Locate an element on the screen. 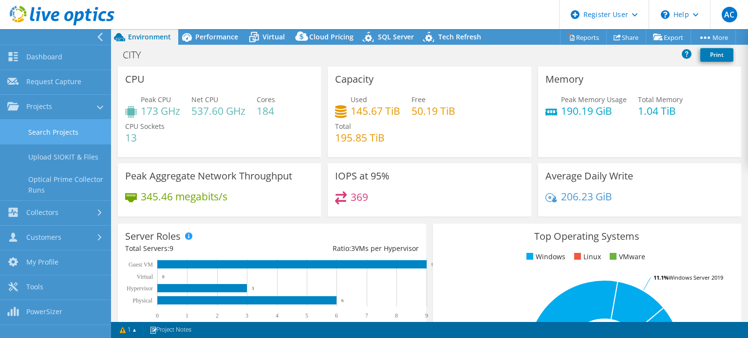 The height and width of the screenshot is (338, 748). text: 8 is located at coordinates (396, 316).